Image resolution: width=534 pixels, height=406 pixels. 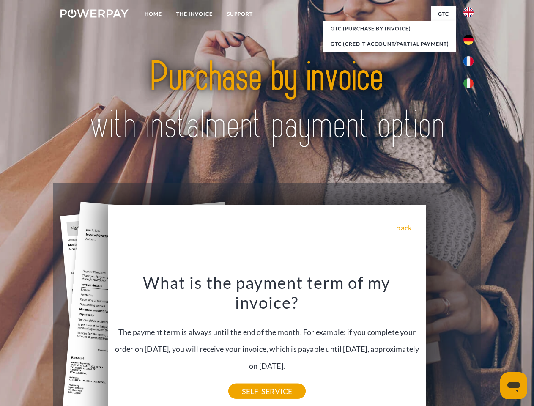 What do you see at coordinates (468, 61) in the screenshot?
I see `img: fr` at bounding box center [468, 61].